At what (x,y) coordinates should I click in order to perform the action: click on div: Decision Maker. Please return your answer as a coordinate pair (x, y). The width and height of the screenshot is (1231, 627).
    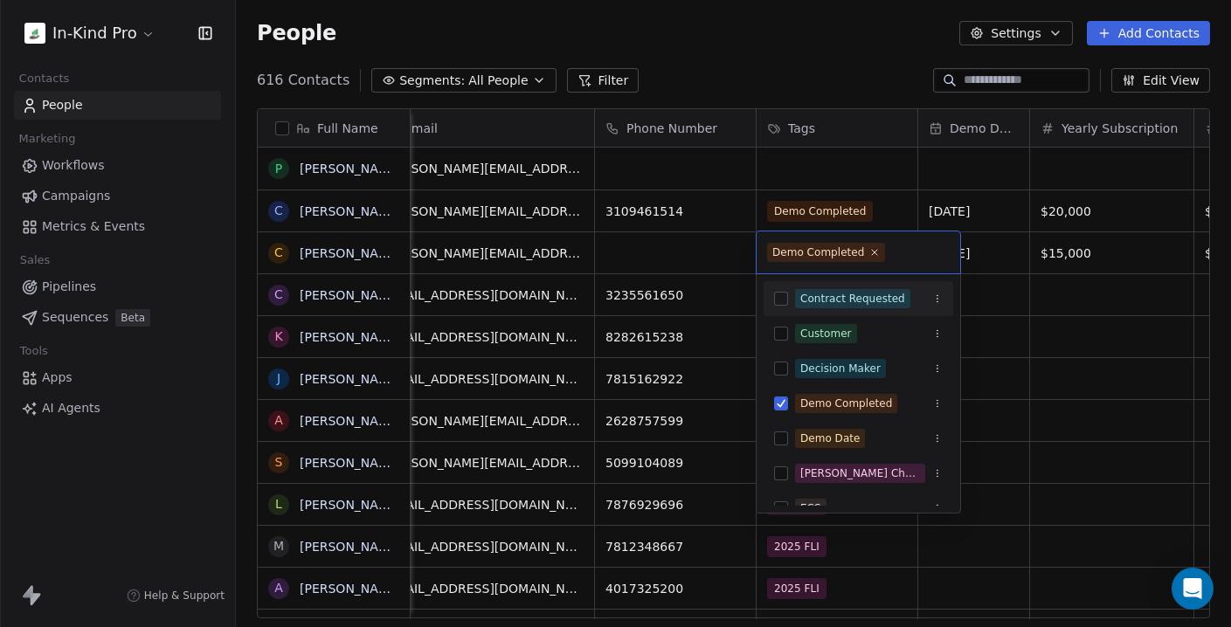
    Looking at the image, I should click on (840, 369).